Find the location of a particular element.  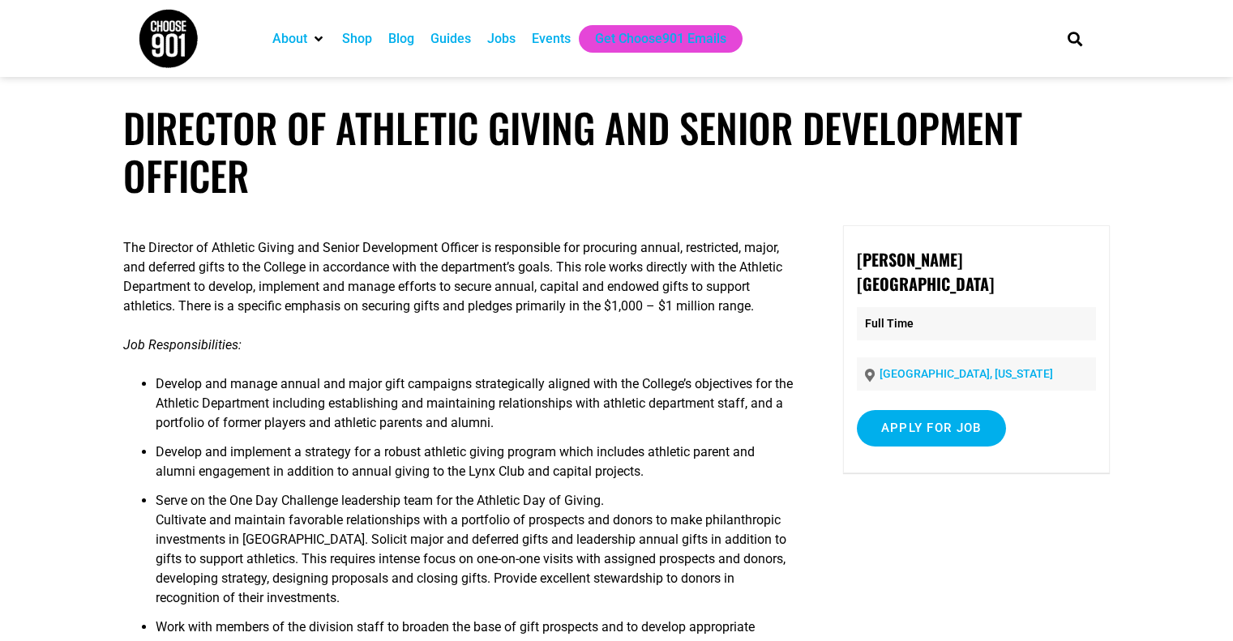

p: The Director of Athletic Giving and Senior Development Officer is responsible for procuring annua... is located at coordinates (458, 277).